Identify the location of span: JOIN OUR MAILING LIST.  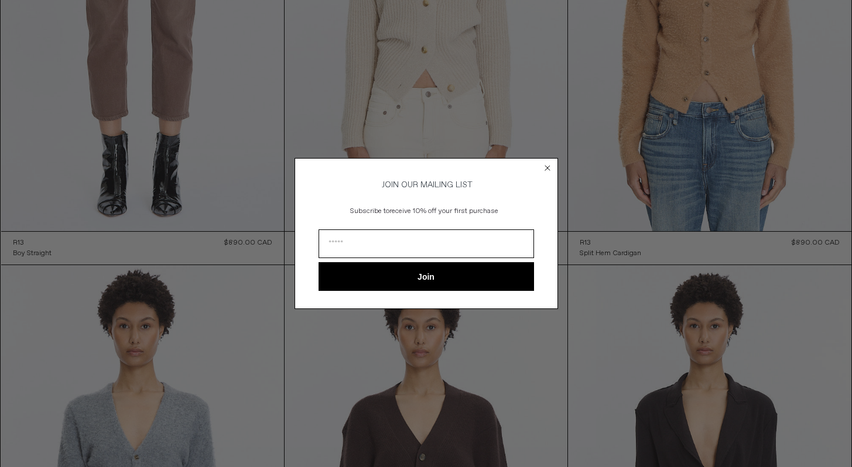
(426, 185).